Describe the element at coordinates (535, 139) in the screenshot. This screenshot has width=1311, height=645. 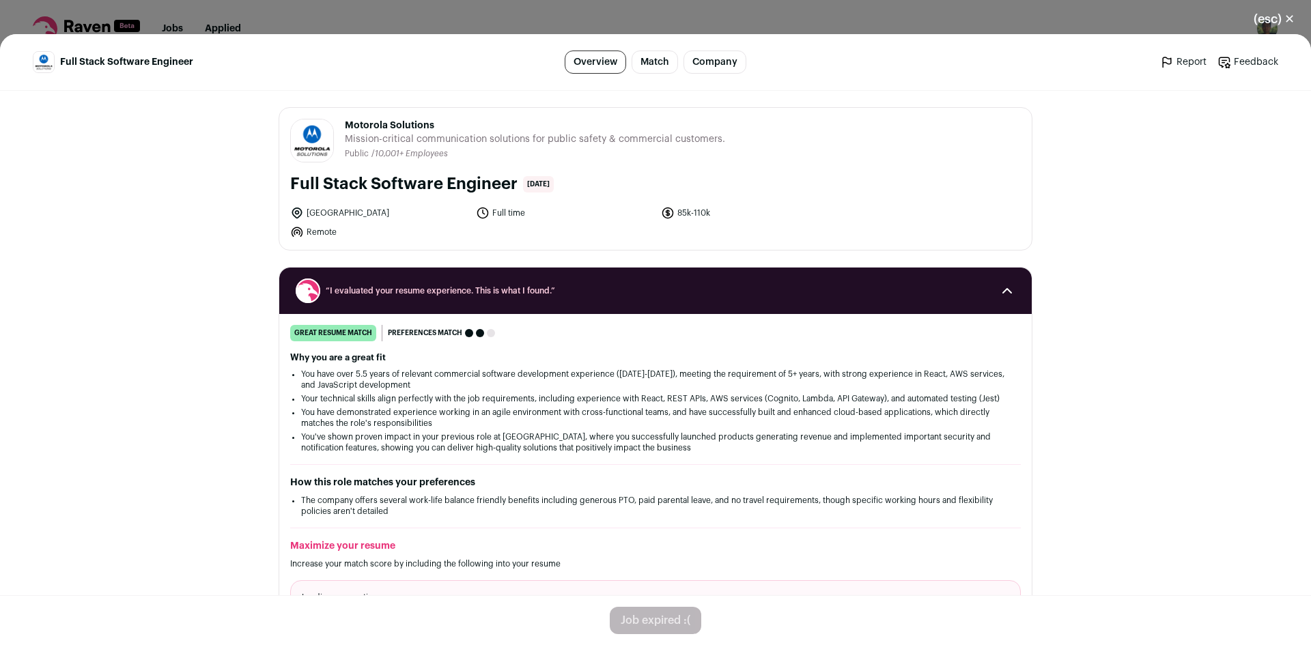
I see `span: Mission-critical communication solutions for public safety & commercial customers.` at that location.